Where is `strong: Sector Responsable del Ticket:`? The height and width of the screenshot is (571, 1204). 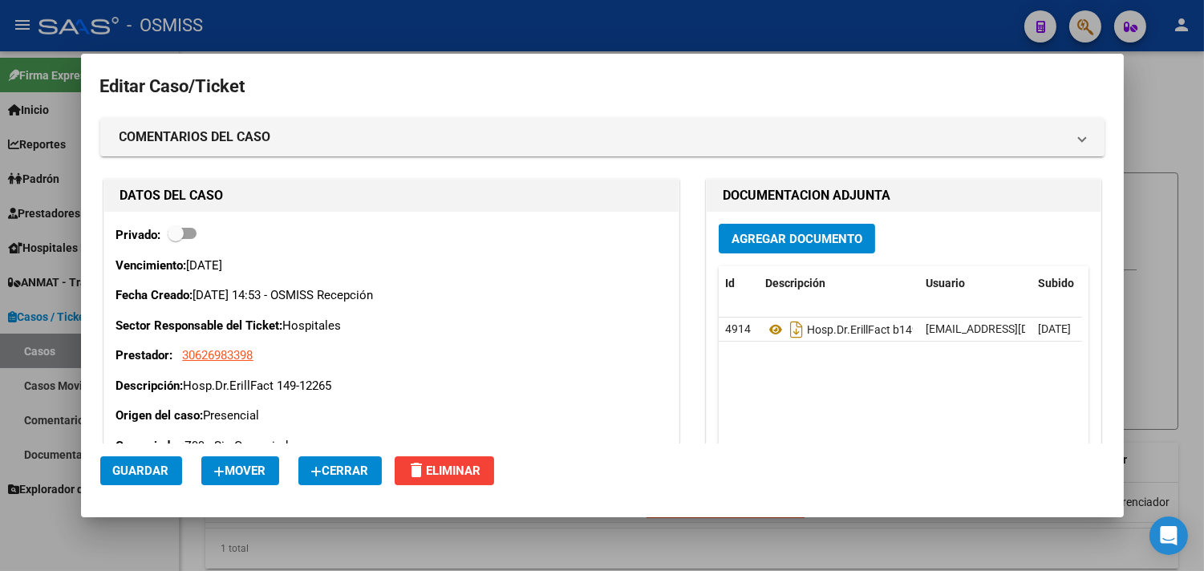 strong: Sector Responsable del Ticket: is located at coordinates (200, 326).